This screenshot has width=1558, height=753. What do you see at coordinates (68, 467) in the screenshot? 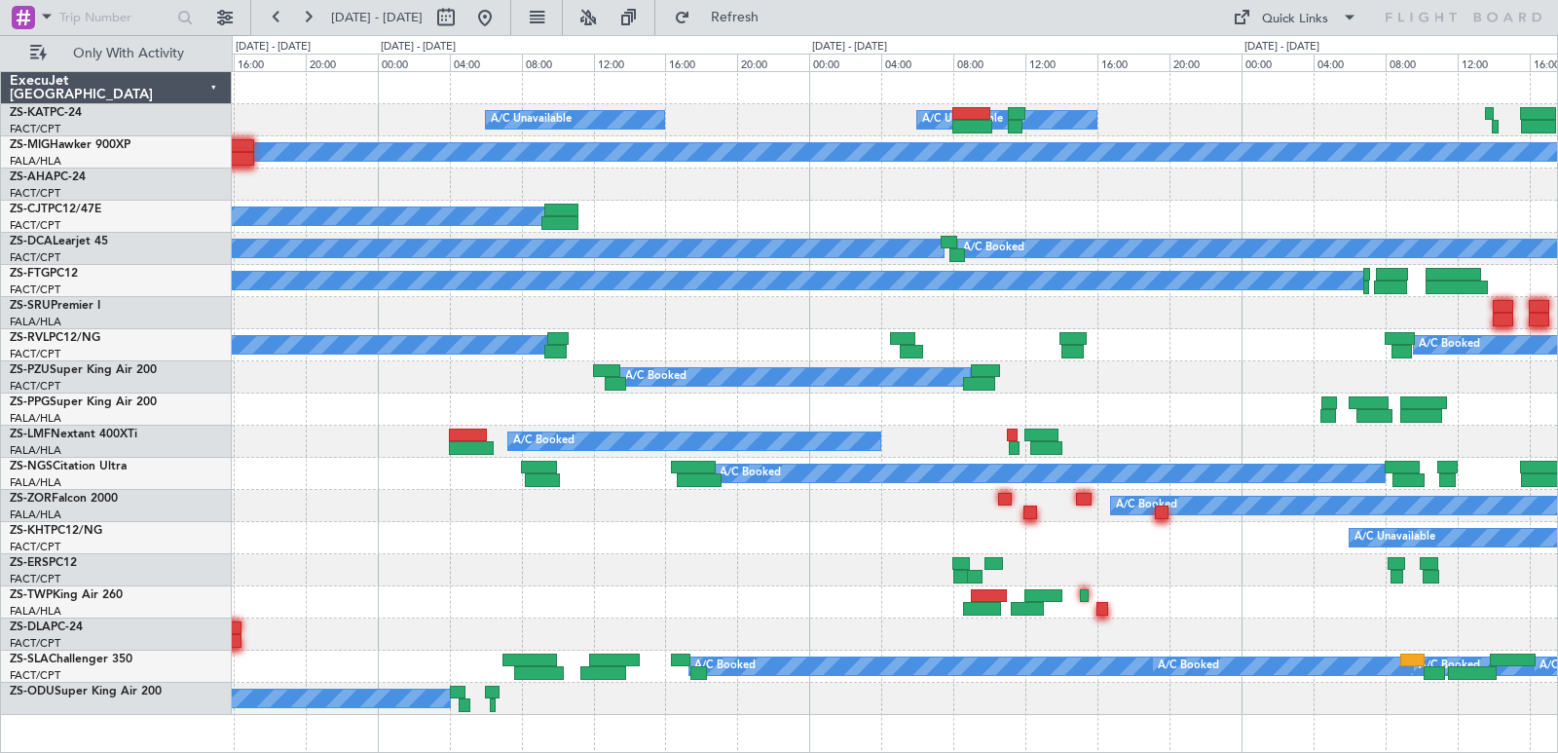
I see `a: ZS-NGSCitation Ultra` at bounding box center [68, 467].